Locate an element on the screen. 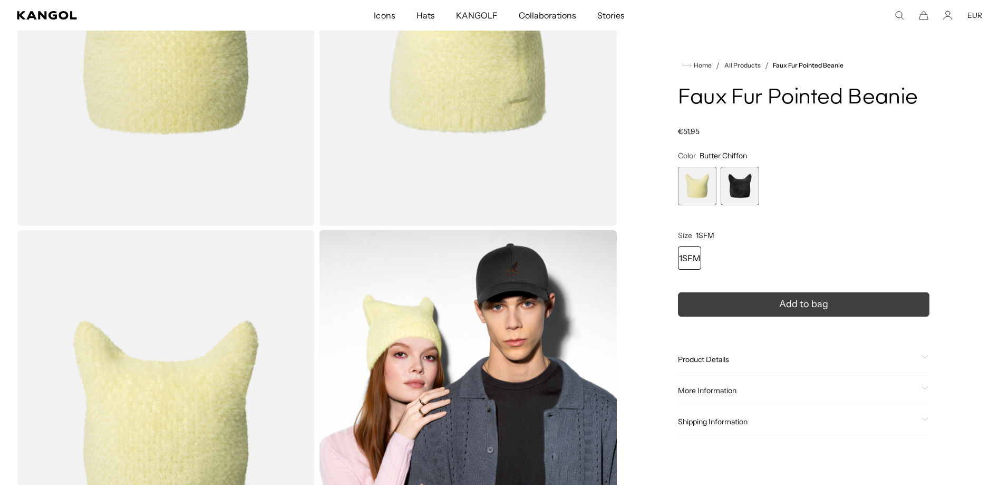  span: Add to bag is located at coordinates (804, 304).